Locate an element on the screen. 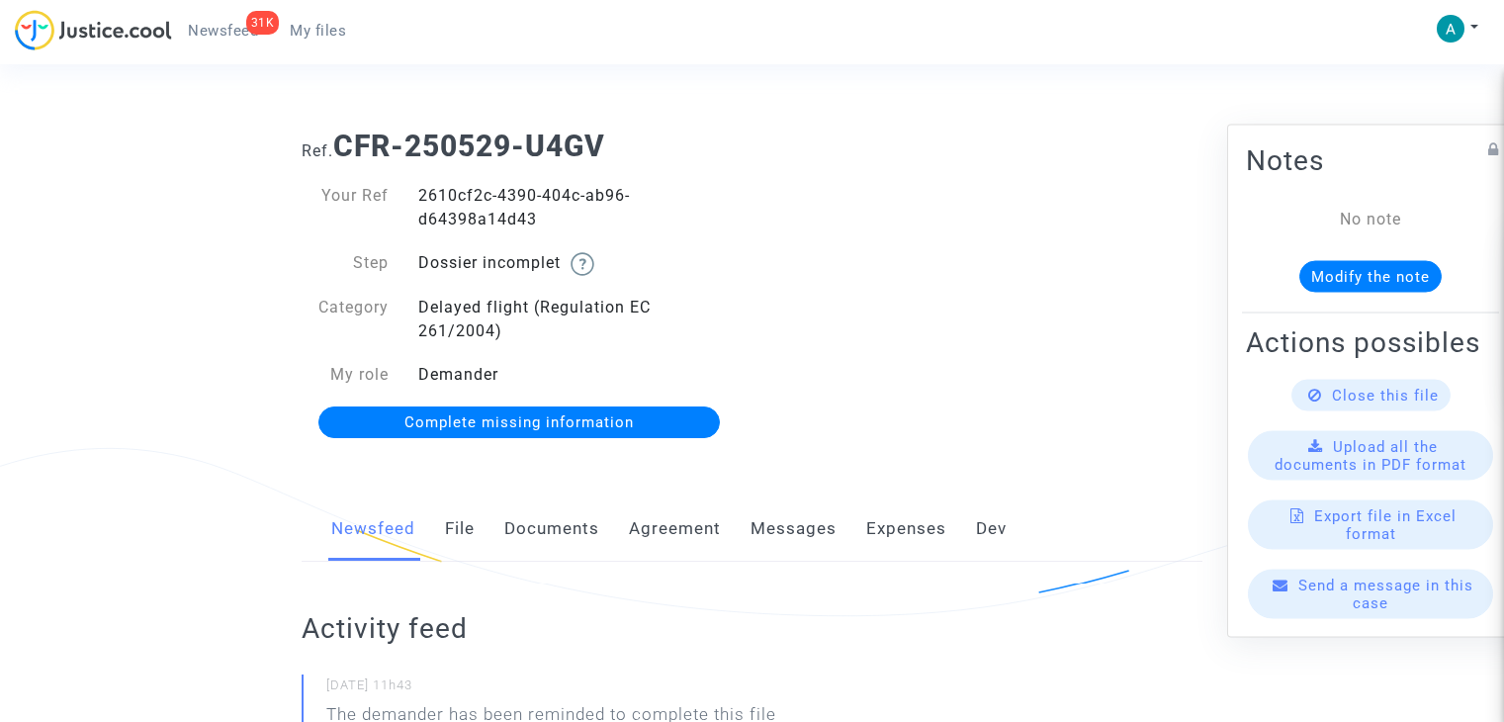 This screenshot has height=722, width=1504. div: No note is located at coordinates (1370, 219).